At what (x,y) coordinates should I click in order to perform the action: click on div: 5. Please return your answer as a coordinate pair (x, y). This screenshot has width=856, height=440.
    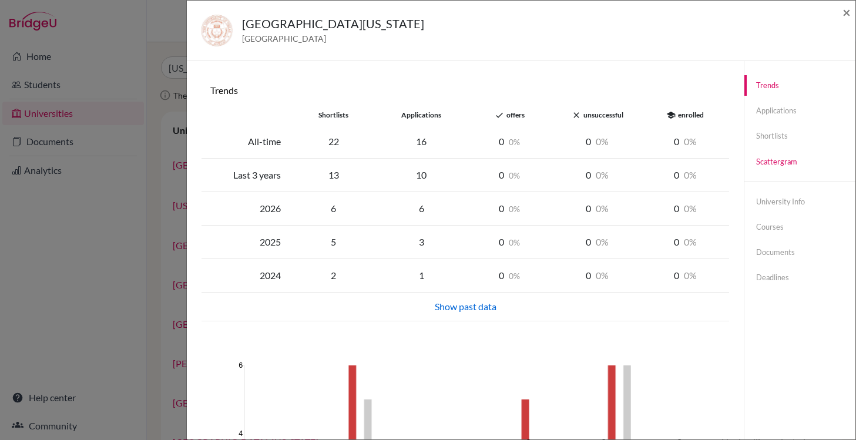
    Looking at the image, I should click on (334, 242).